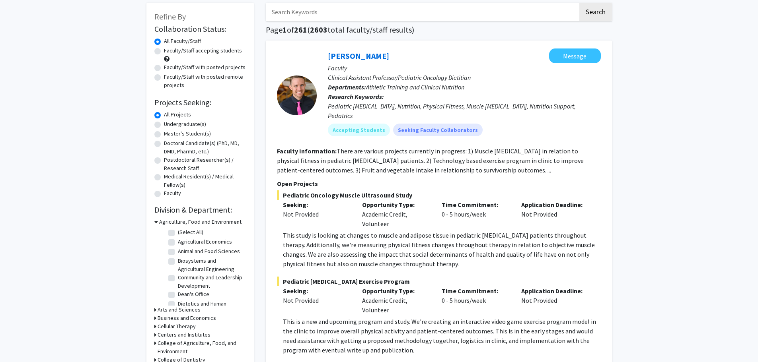 The width and height of the screenshot is (758, 362). Describe the element at coordinates (172, 193) in the screenshot. I see `label: Faculty` at that location.